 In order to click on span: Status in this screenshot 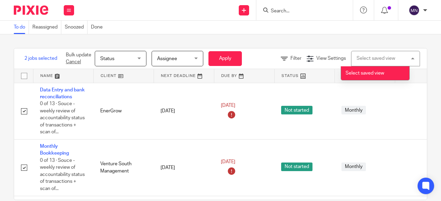, I will do `click(107, 59)`.